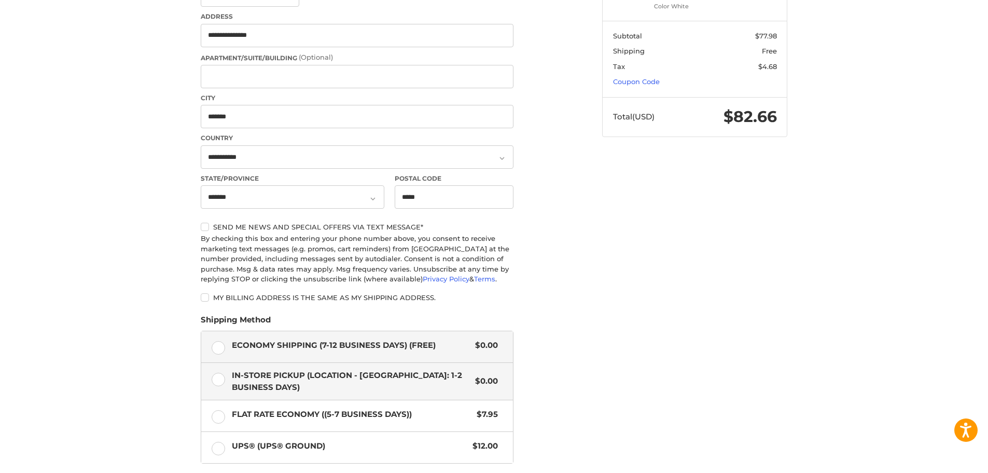  What do you see at coordinates (350, 446) in the screenshot?
I see `span: UPS® (UPS® Ground)` at bounding box center [350, 446].